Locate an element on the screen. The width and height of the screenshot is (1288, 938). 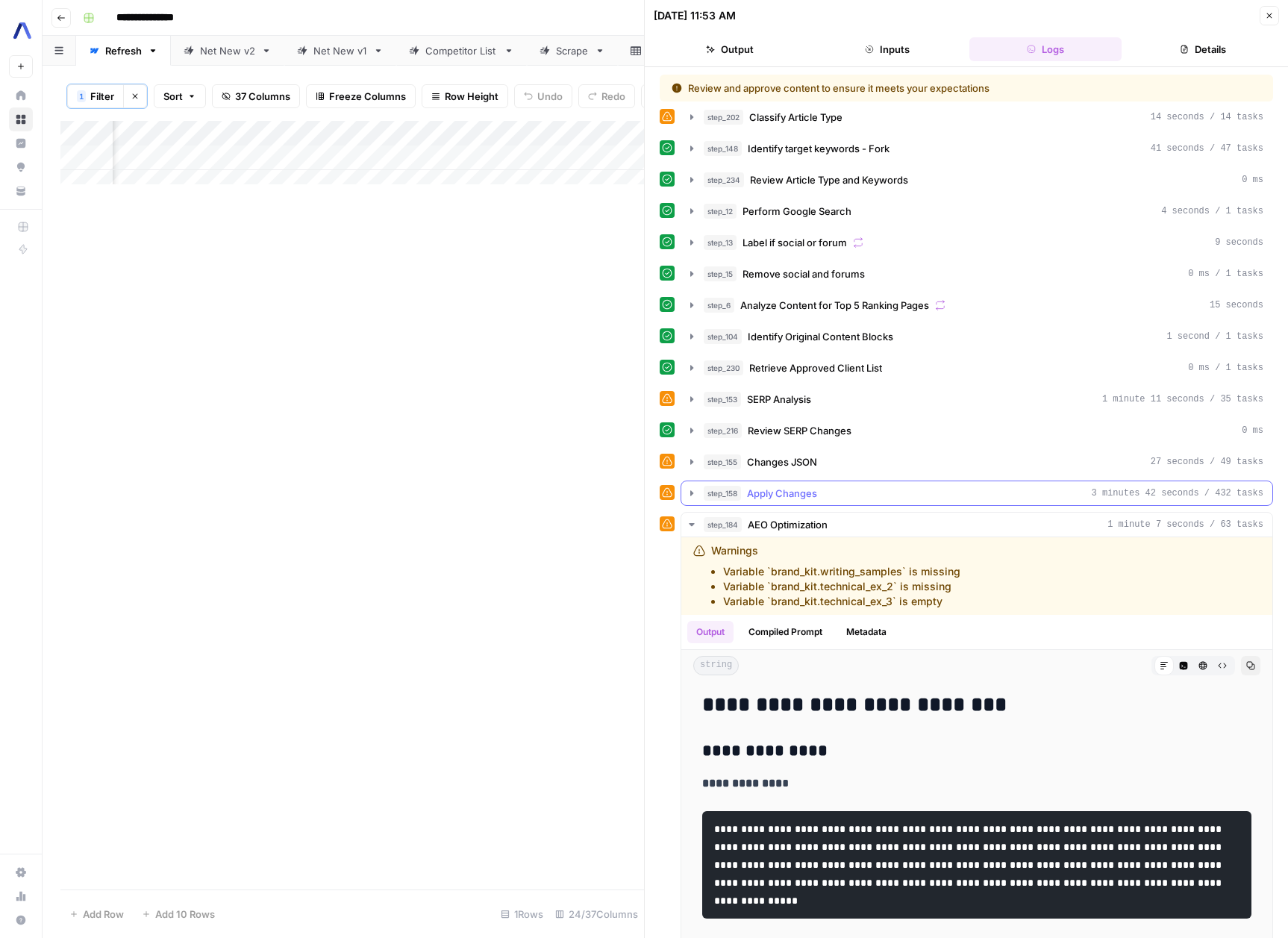
span: 41 seconds / 47 tasks is located at coordinates (1206, 148).